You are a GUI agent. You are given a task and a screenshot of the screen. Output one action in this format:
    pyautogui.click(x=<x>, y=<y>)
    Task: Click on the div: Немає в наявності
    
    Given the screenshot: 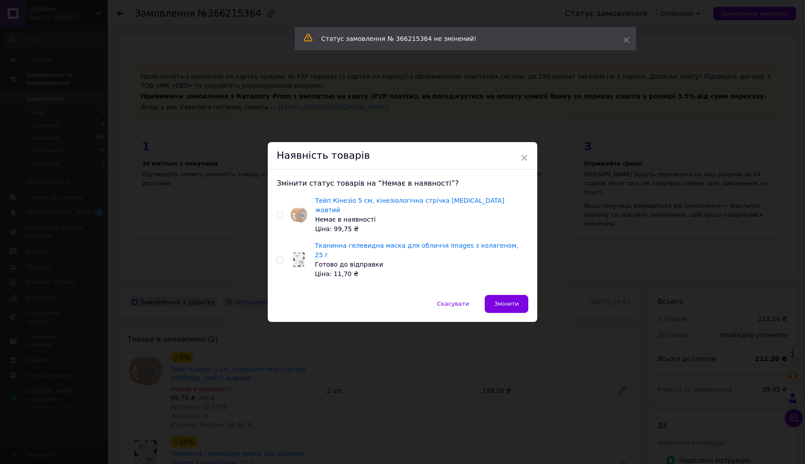 What is the action you would take?
    pyautogui.click(x=422, y=219)
    